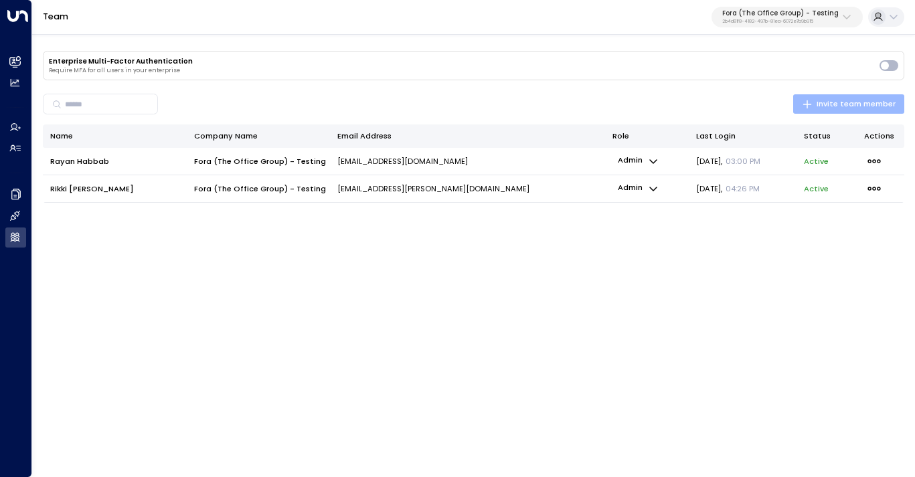 Image resolution: width=915 pixels, height=477 pixels. I want to click on a: Team, so click(56, 16).